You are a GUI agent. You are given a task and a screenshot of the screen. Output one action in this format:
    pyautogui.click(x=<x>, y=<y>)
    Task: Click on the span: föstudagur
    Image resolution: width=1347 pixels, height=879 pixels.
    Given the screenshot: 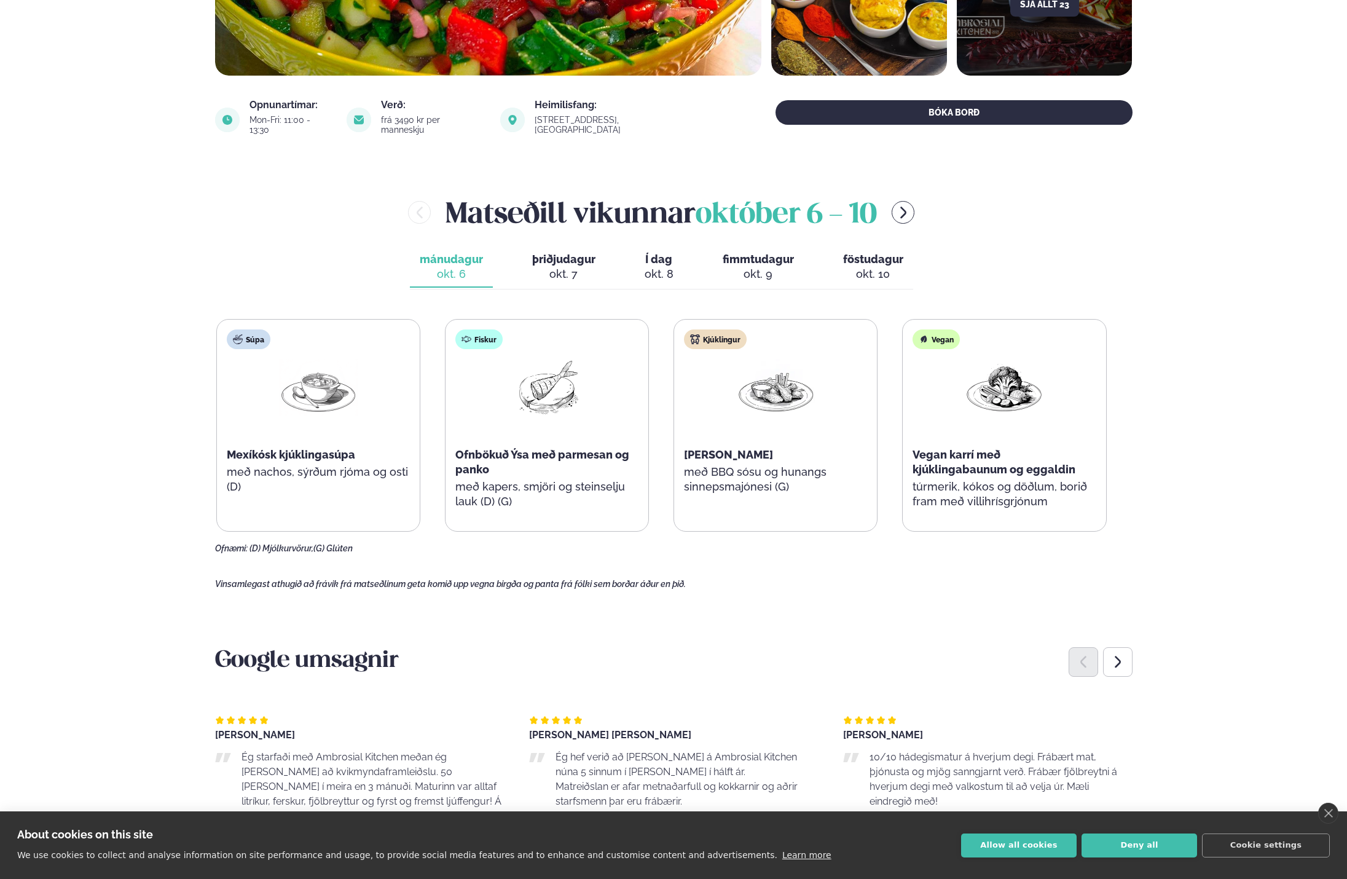 What is the action you would take?
    pyautogui.click(x=873, y=259)
    